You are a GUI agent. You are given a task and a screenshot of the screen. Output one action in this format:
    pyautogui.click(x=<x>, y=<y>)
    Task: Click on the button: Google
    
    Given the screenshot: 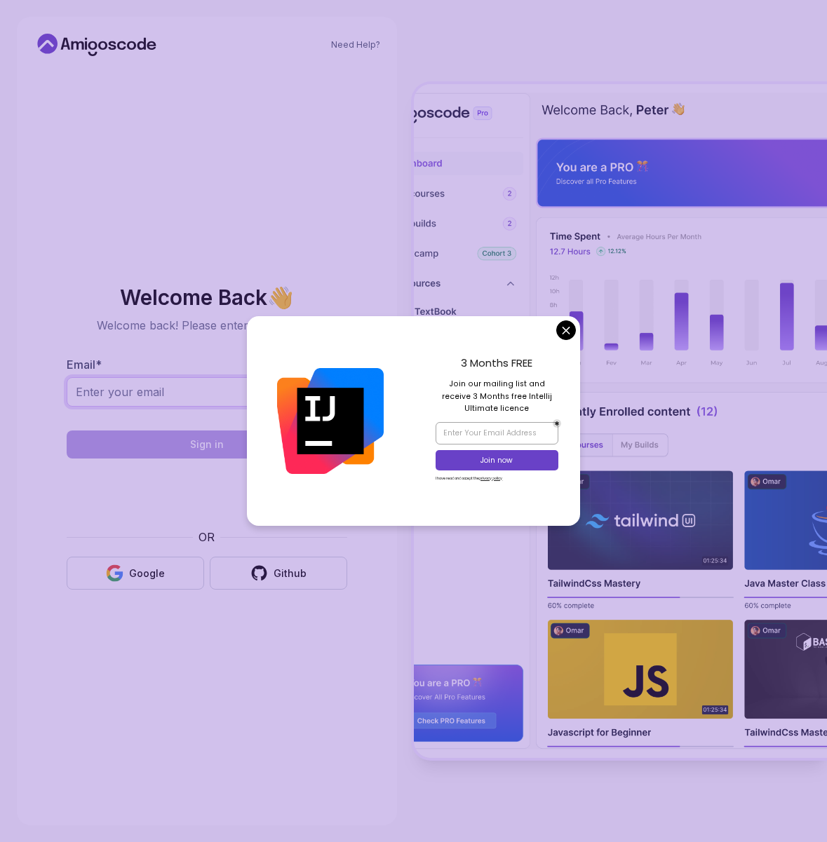 What is the action you would take?
    pyautogui.click(x=135, y=573)
    